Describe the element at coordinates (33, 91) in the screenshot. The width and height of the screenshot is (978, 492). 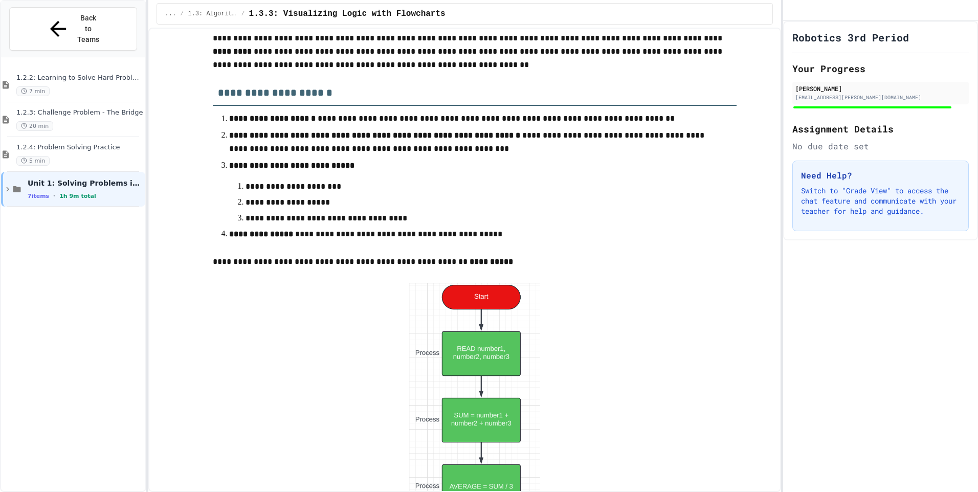
I see `span: 7 min` at that location.